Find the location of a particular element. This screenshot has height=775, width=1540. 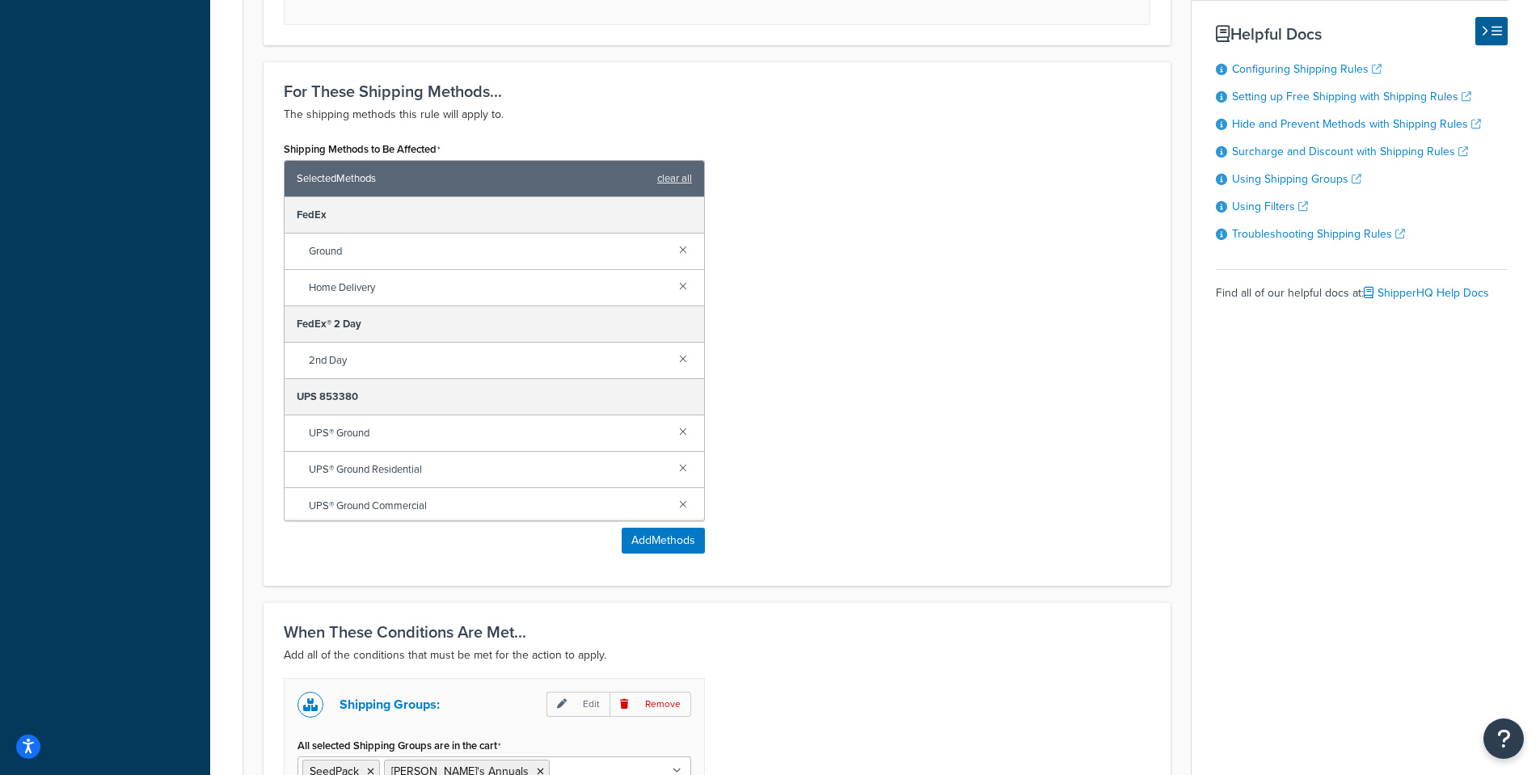

div: FedEx is located at coordinates (494, 215).